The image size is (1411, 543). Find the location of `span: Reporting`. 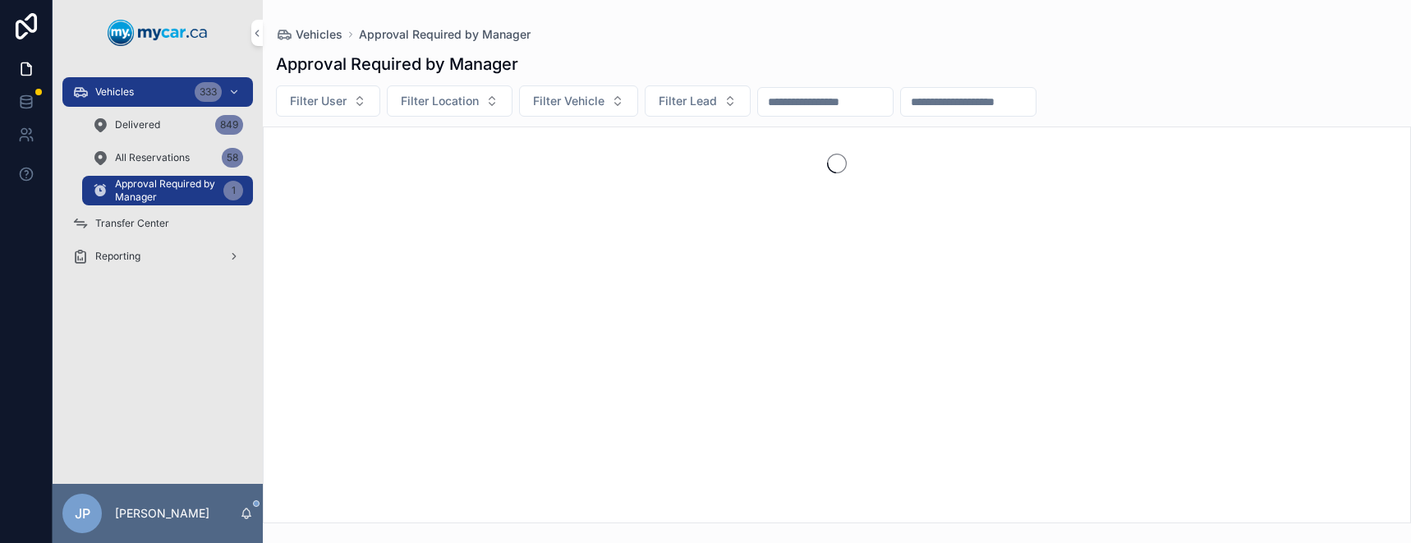

span: Reporting is located at coordinates (117, 256).